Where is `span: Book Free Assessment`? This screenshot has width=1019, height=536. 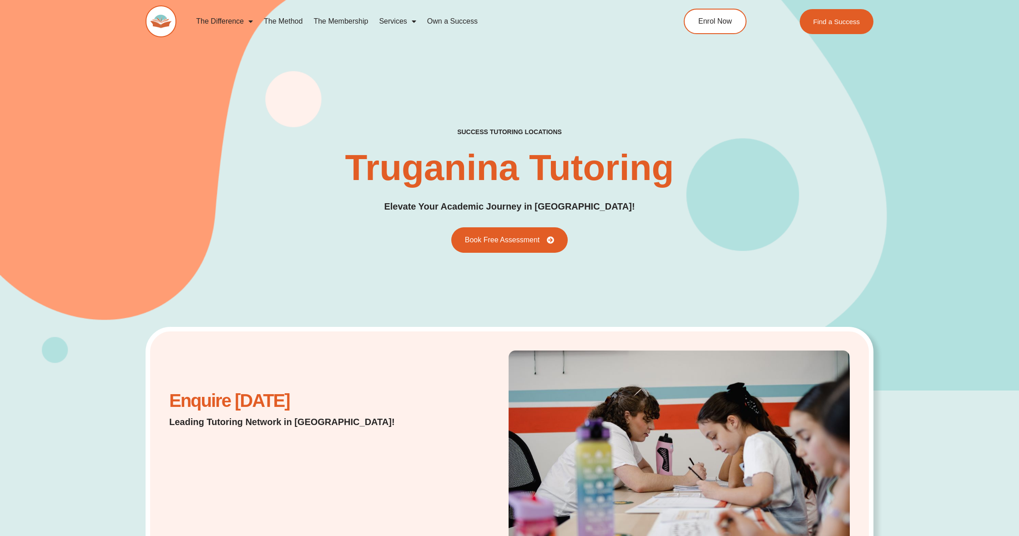
span: Book Free Assessment is located at coordinates (502, 240).